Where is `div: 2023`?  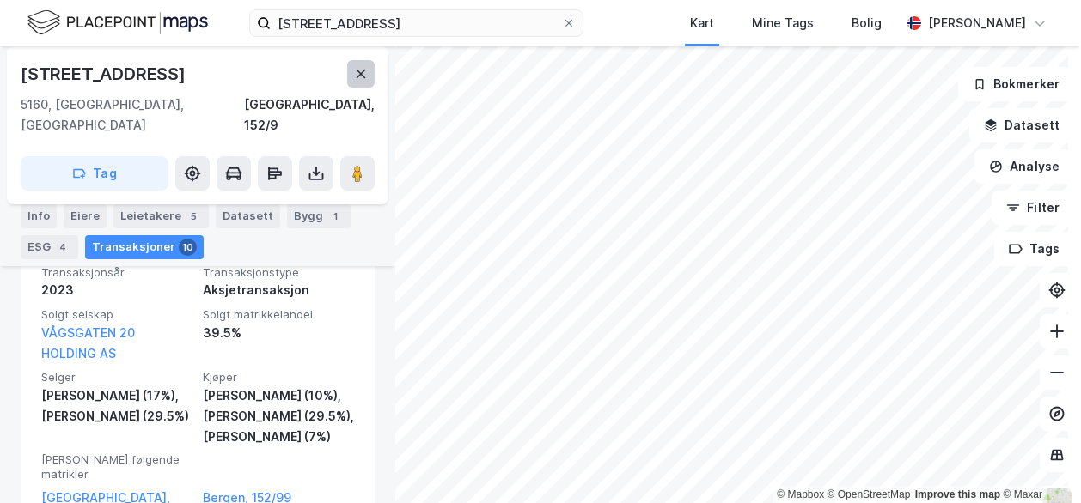 div: 2023 is located at coordinates (117, 290).